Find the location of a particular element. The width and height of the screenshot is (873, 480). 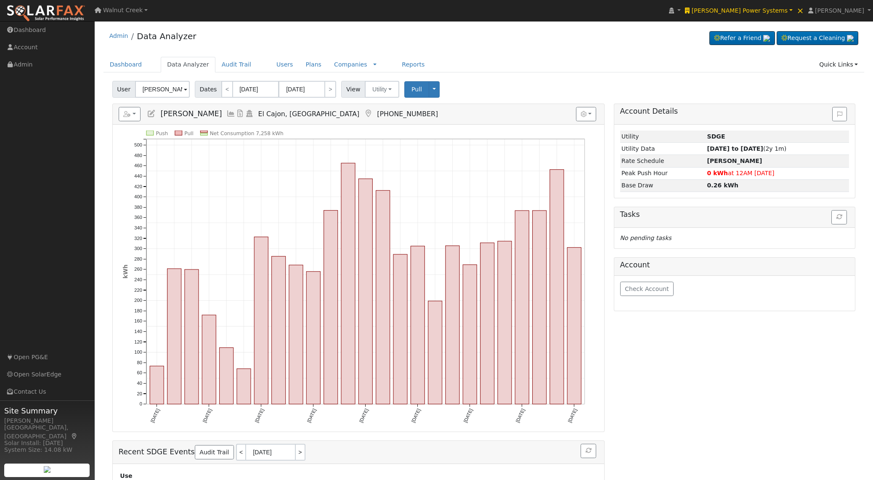

button: Check Account is located at coordinates (647, 289).